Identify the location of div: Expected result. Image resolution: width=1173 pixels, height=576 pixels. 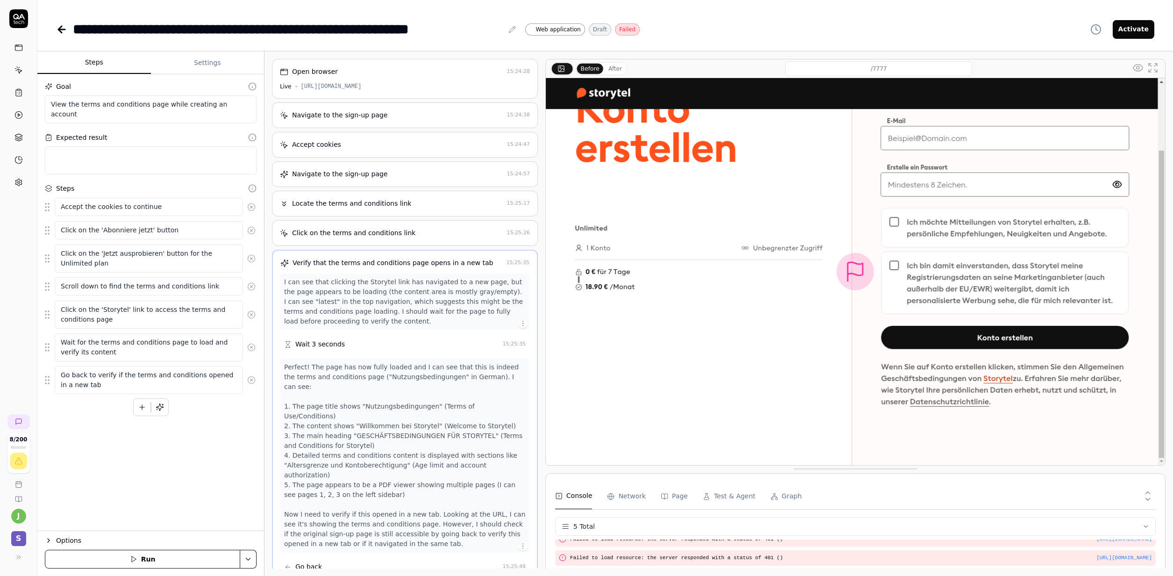
(81, 137).